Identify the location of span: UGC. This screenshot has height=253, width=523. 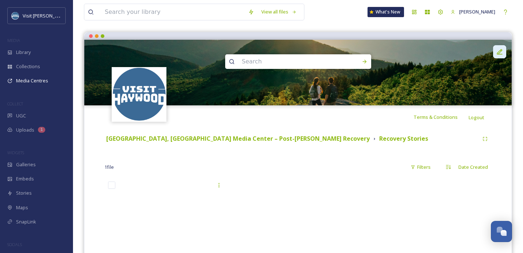
(21, 116).